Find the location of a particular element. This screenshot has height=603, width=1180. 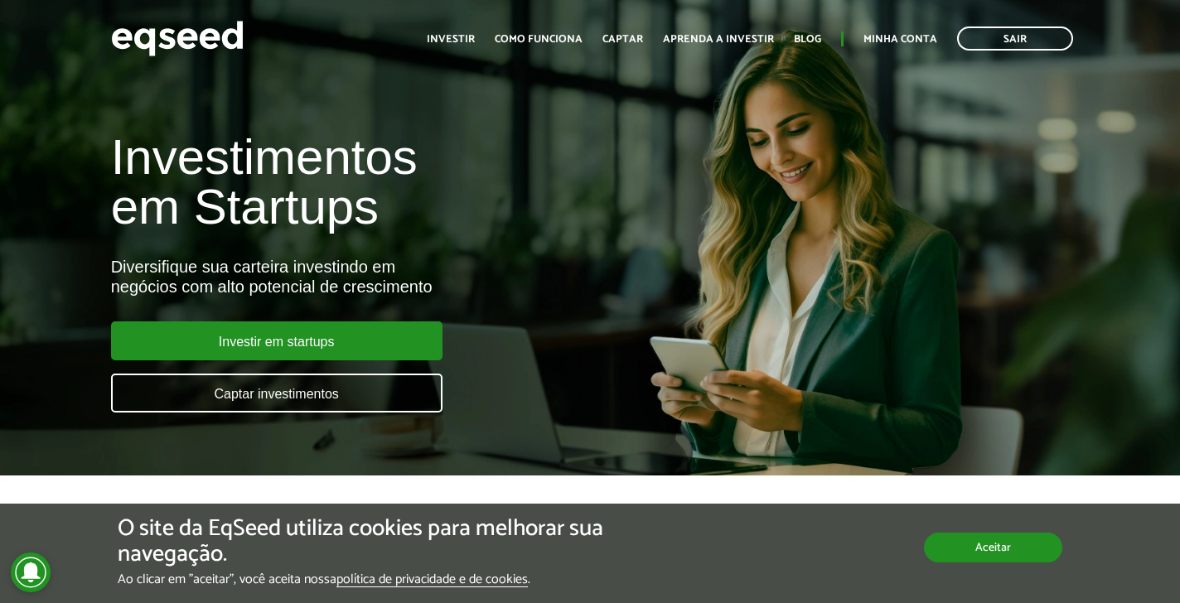

button: Aceitar is located at coordinates (993, 548).